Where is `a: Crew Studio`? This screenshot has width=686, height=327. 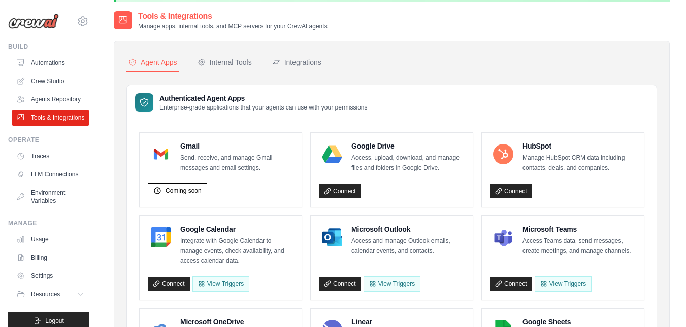 a: Crew Studio is located at coordinates (50, 81).